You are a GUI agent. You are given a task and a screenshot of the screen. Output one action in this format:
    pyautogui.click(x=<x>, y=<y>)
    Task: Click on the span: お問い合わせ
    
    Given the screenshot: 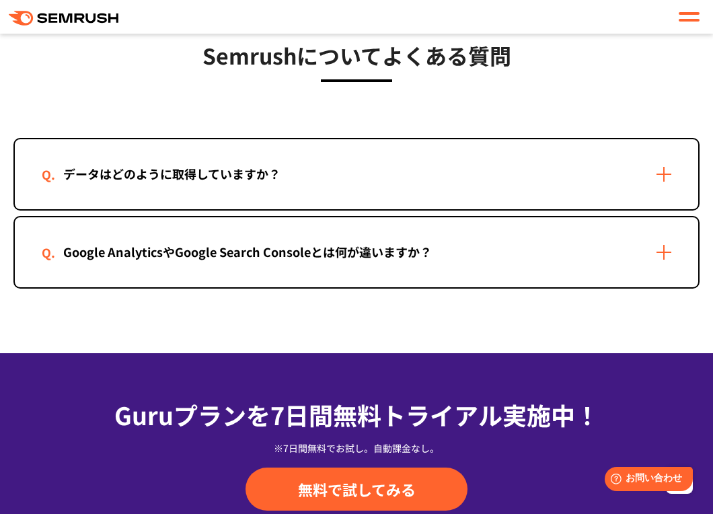 What is the action you would take?
    pyautogui.click(x=61, y=17)
    